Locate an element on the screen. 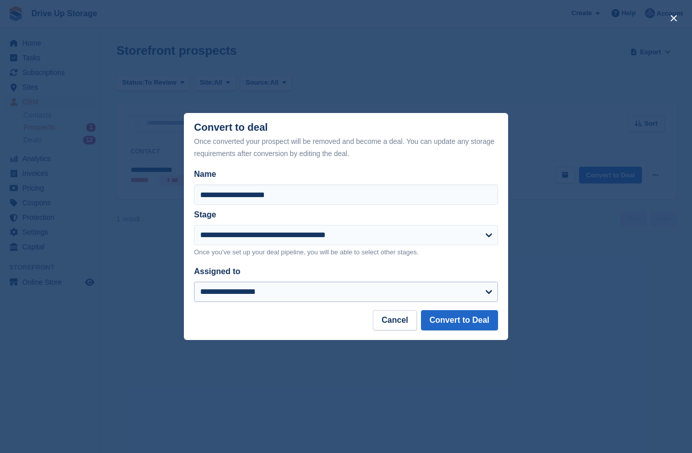 The image size is (692, 453). div: Once converted your prospect will be removed and become a deal. You can update any storage requir... is located at coordinates (346, 147).